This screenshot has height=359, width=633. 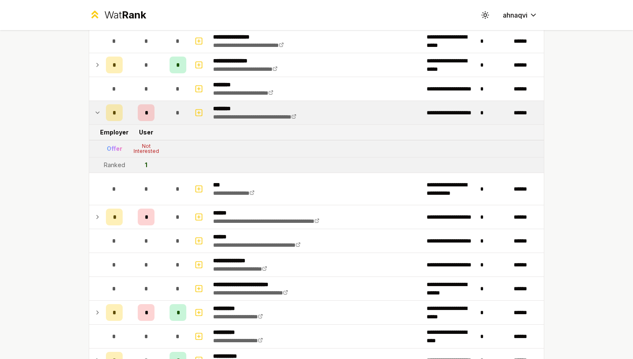 What do you see at coordinates (114, 149) in the screenshot?
I see `div: Offer` at bounding box center [114, 149].